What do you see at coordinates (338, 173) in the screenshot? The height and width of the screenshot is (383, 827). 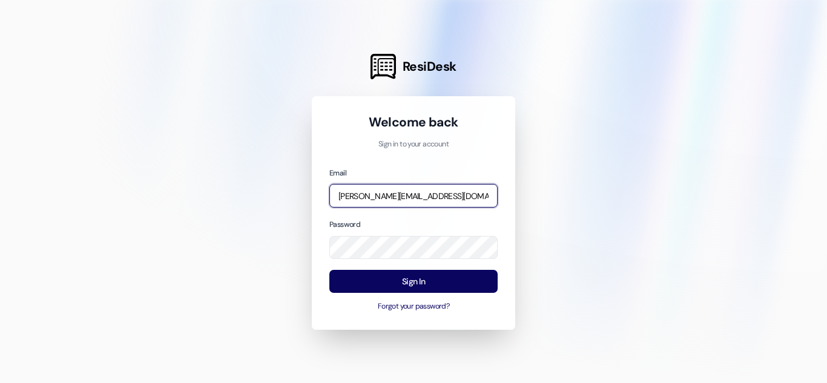 I see `label: Email` at bounding box center [338, 173].